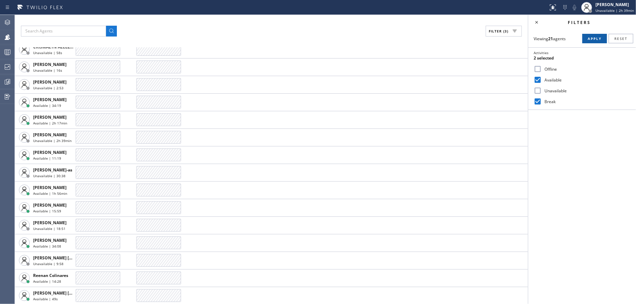 The image size is (636, 304). I want to click on label: Unavailable, so click(586, 90).